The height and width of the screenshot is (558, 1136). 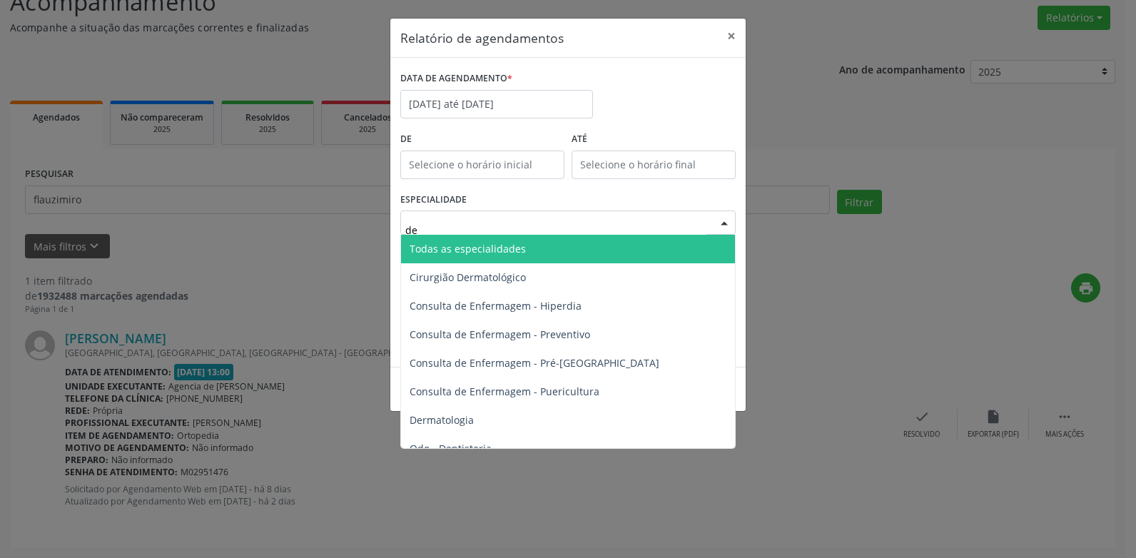 What do you see at coordinates (482, 38) in the screenshot?
I see `h5: Relatório de agendamentos` at bounding box center [482, 38].